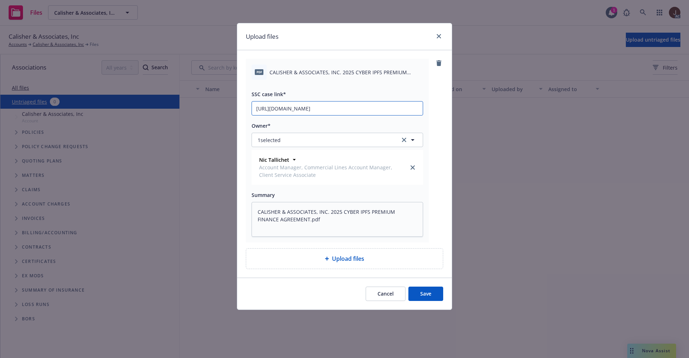  Describe the element at coordinates (348, 259) in the screenshot. I see `span: Upload files` at that location.